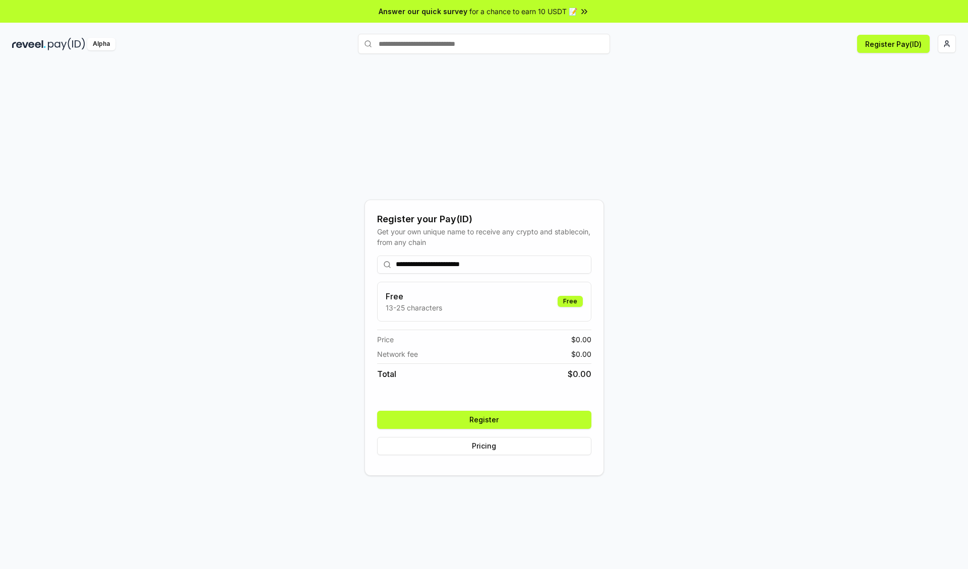 Image resolution: width=968 pixels, height=569 pixels. I want to click on span: Answer our quick survey, so click(423, 11).